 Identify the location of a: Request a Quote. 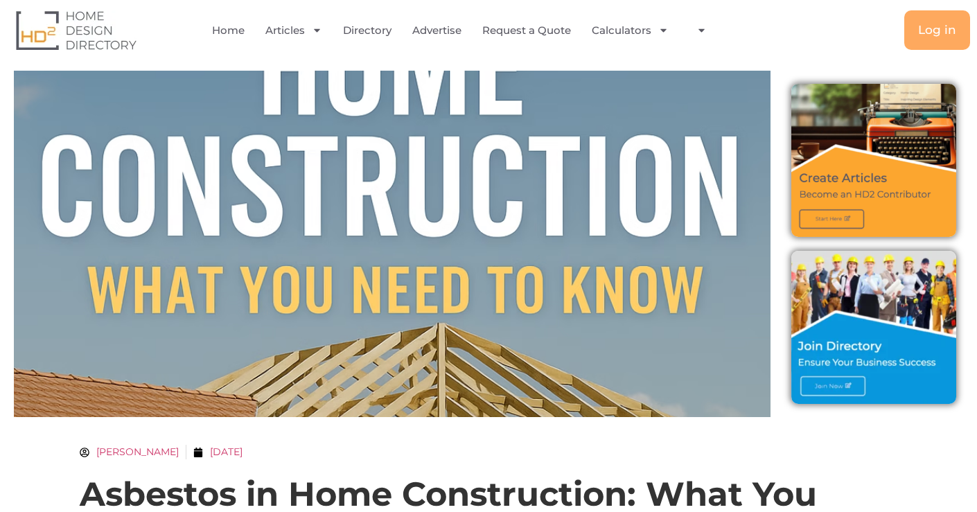
(527, 30).